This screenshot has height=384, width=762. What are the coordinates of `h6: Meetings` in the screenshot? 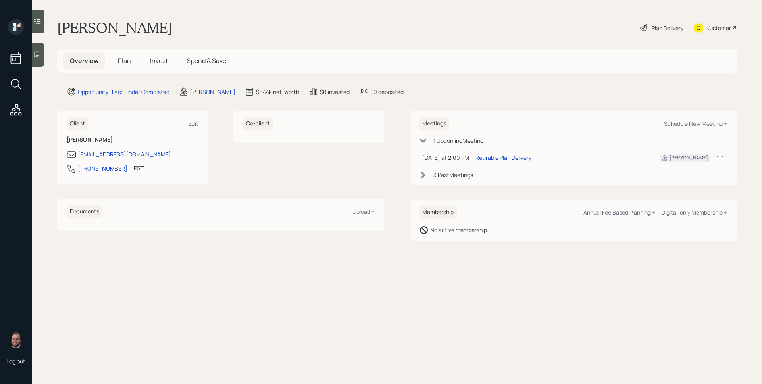 It's located at (434, 123).